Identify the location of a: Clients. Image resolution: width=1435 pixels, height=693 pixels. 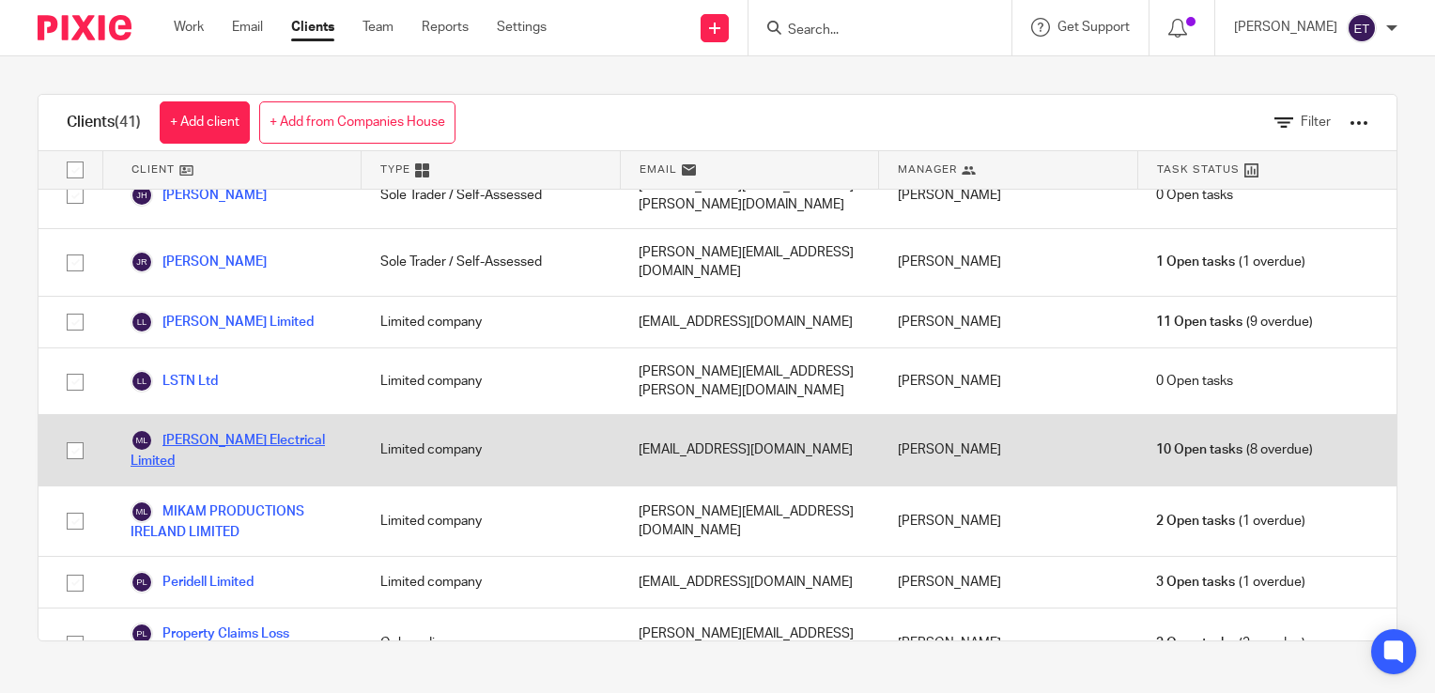
(313, 27).